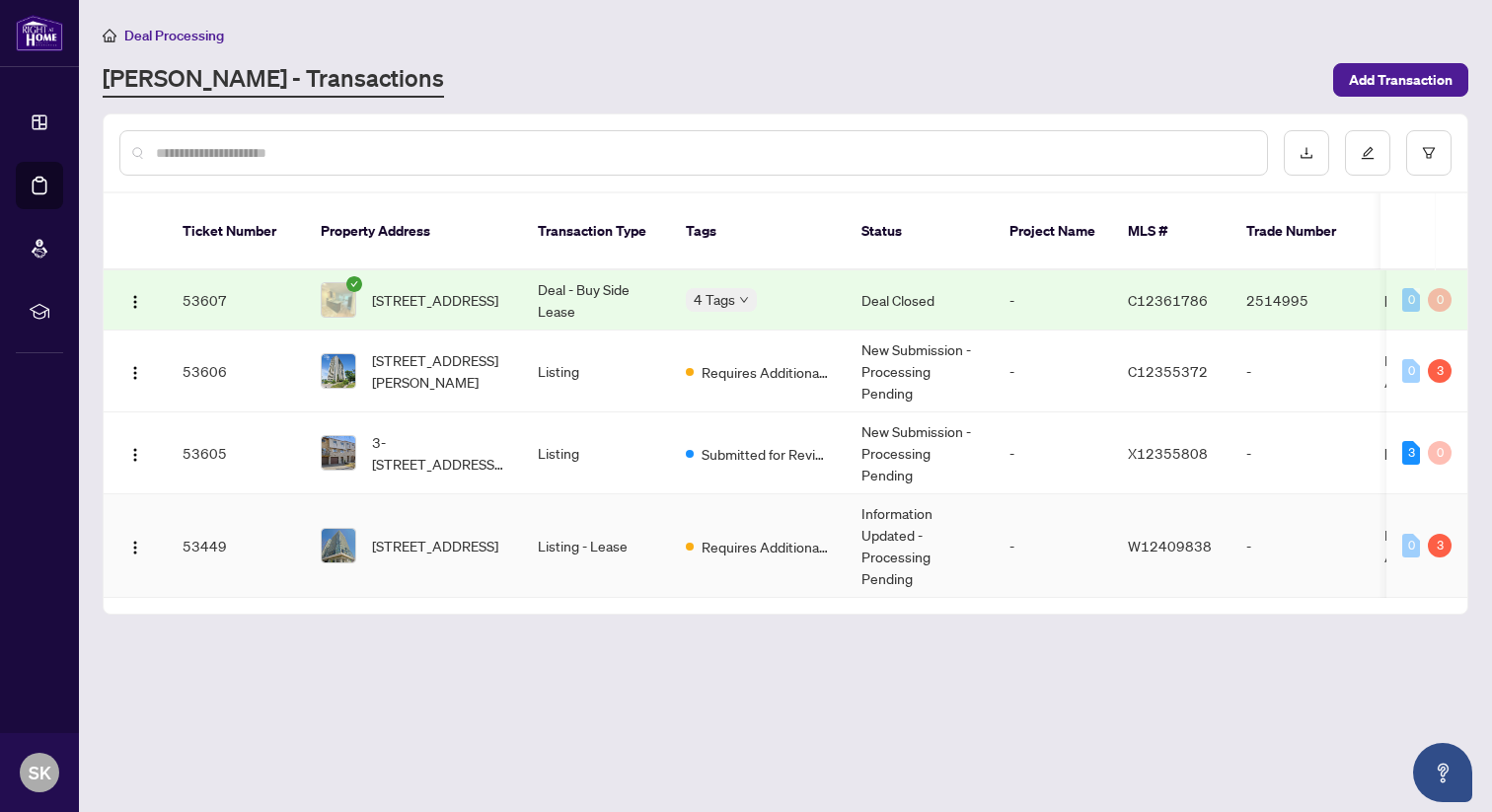  Describe the element at coordinates (1400, 80) in the screenshot. I see `span: Add Transaction` at that location.